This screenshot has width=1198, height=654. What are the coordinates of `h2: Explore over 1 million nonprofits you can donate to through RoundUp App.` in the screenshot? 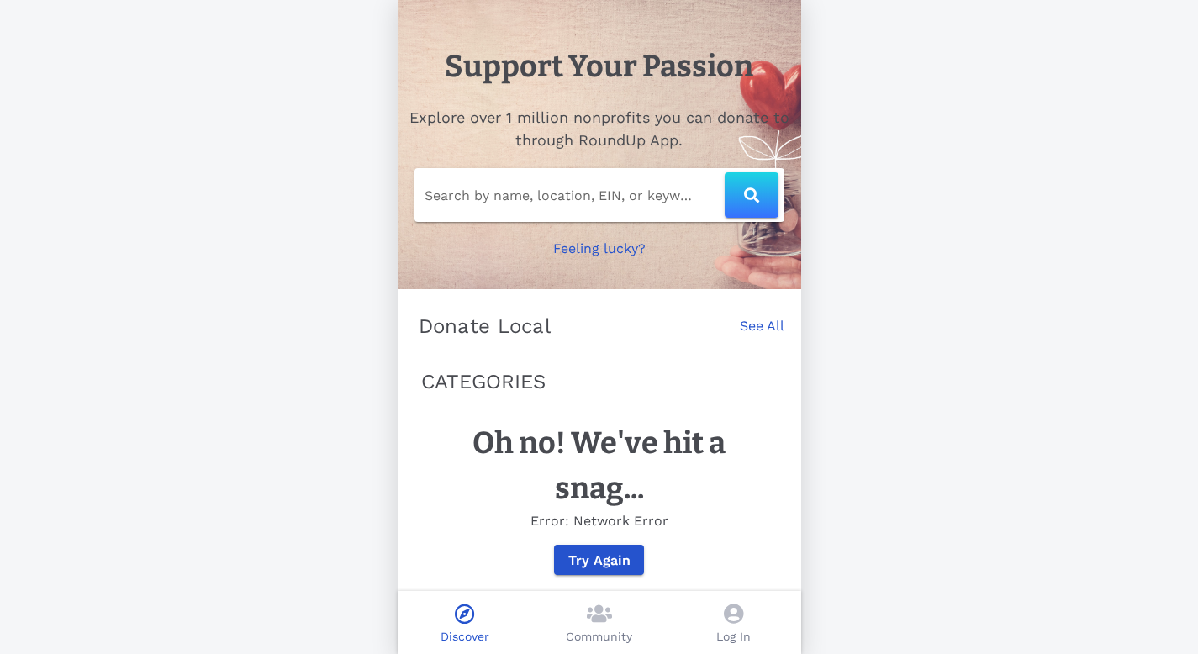 It's located at (599, 129).